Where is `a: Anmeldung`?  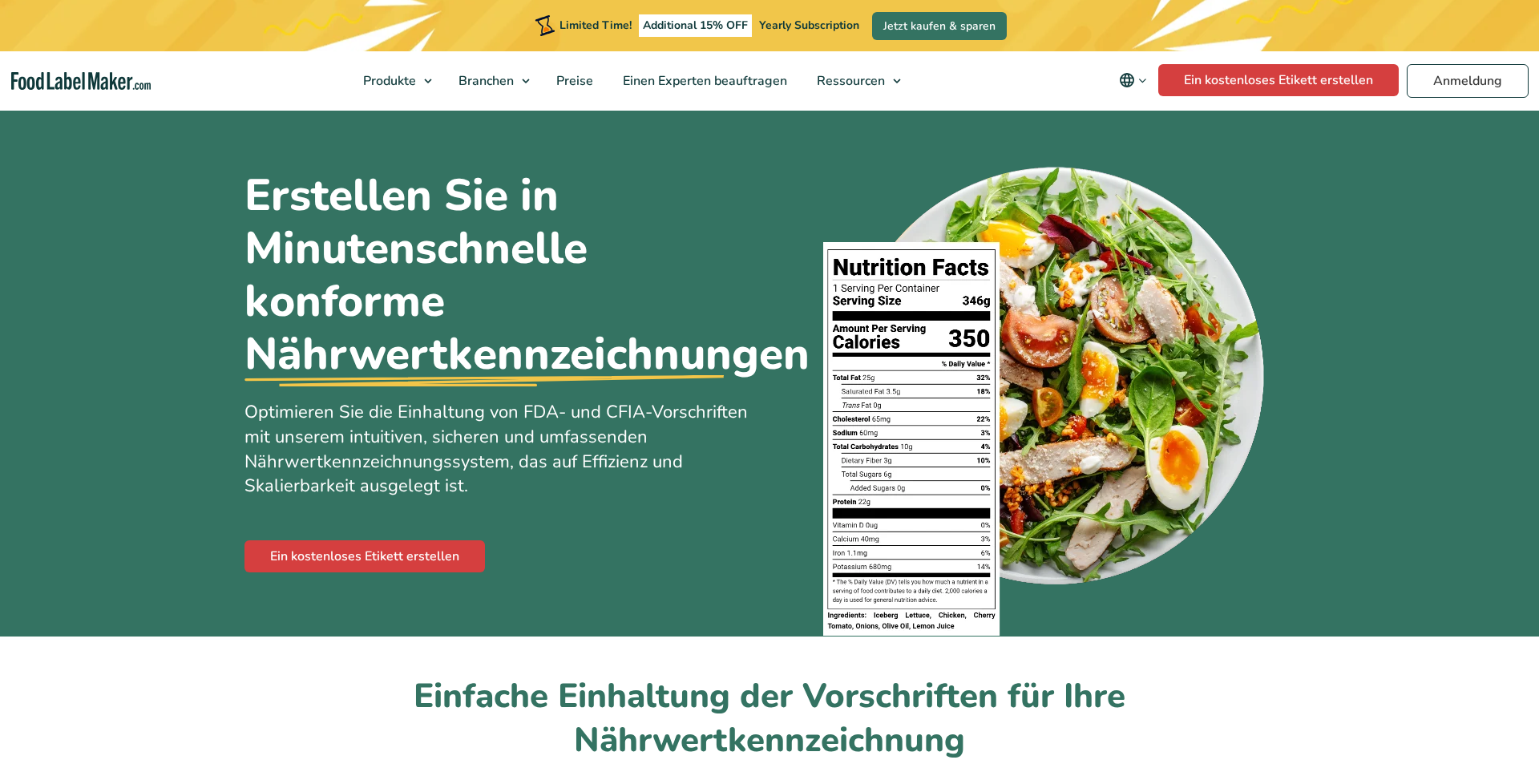 a: Anmeldung is located at coordinates (1467, 81).